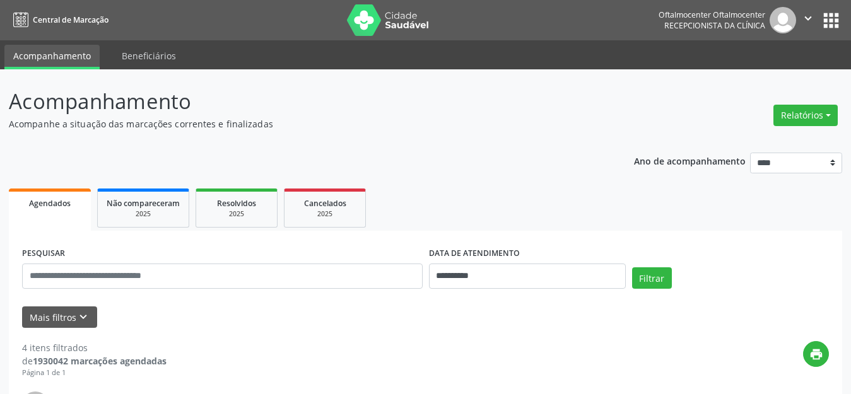  Describe the element at coordinates (300, 102) in the screenshot. I see `p: Acompanhamento` at that location.